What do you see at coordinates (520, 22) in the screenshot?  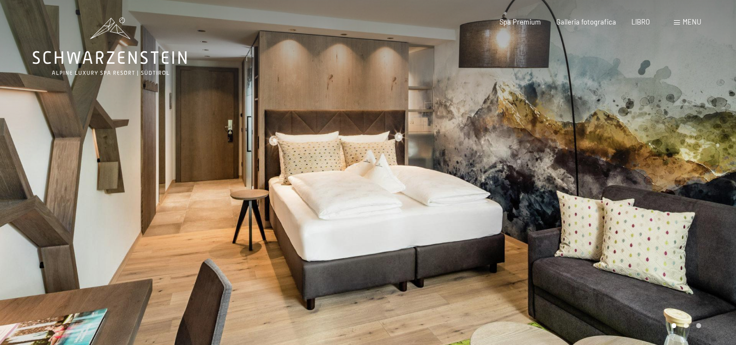 I see `font: Spa Premium` at bounding box center [520, 22].